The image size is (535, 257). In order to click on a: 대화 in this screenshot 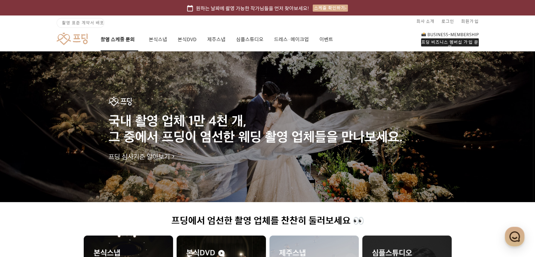, I will do `click(69, 205)`.